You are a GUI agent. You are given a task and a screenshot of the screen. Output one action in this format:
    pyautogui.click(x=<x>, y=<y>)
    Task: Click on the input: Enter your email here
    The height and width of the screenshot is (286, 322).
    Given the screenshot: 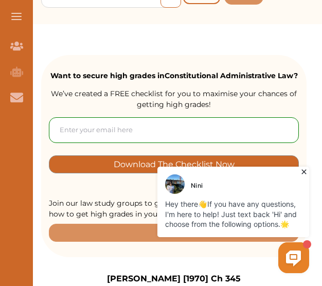 What is the action you would take?
    pyautogui.click(x=174, y=130)
    